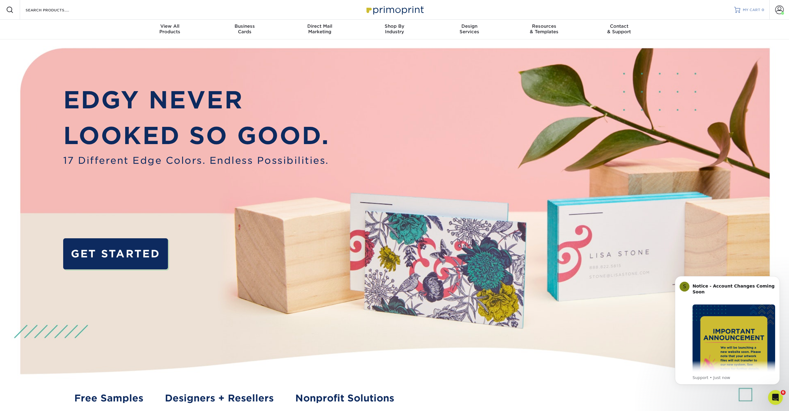  What do you see at coordinates (394, 29) in the screenshot?
I see `div: Industry` at bounding box center [394, 29].